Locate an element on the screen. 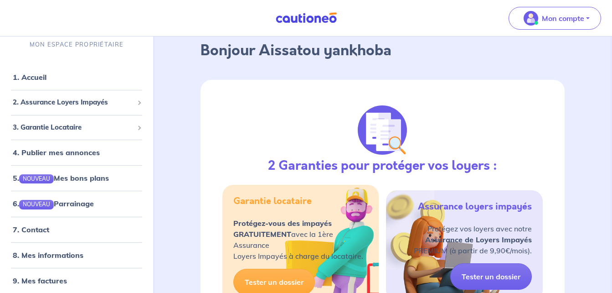 Image resolution: width=612 pixels, height=293 pixels. p: MON ESPACE PROPRIÉTAIRE is located at coordinates (77, 44).